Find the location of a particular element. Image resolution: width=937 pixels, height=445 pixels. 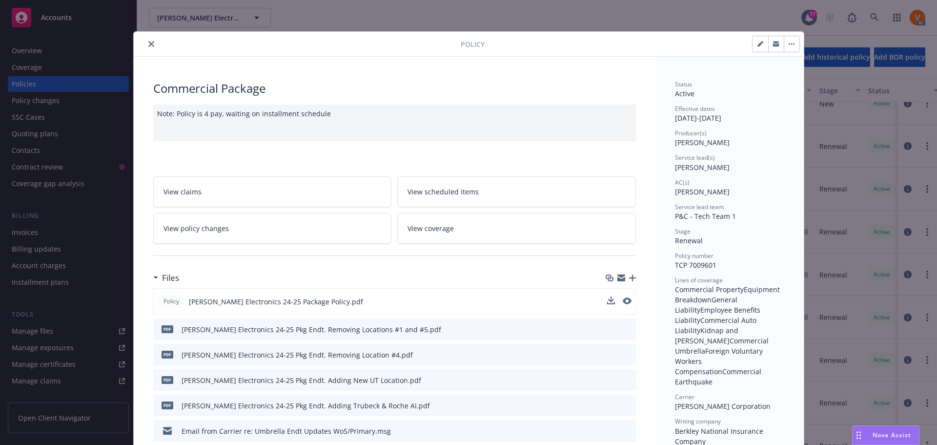

div: Drag to move is located at coordinates (859, 435).